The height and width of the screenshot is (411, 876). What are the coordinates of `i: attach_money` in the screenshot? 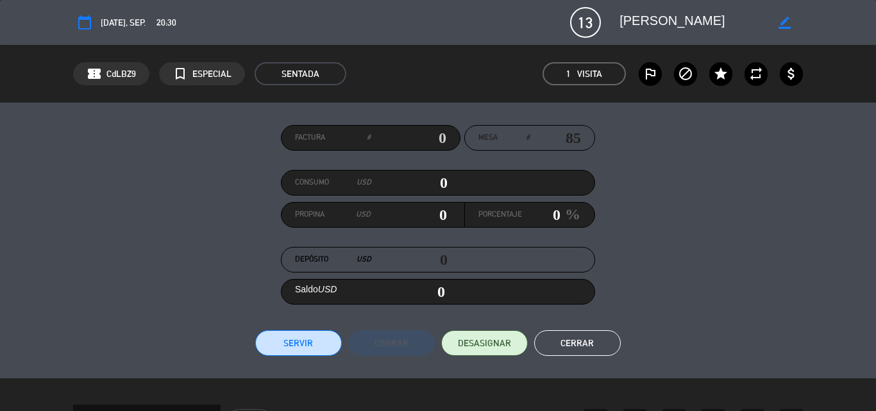 It's located at (791, 74).